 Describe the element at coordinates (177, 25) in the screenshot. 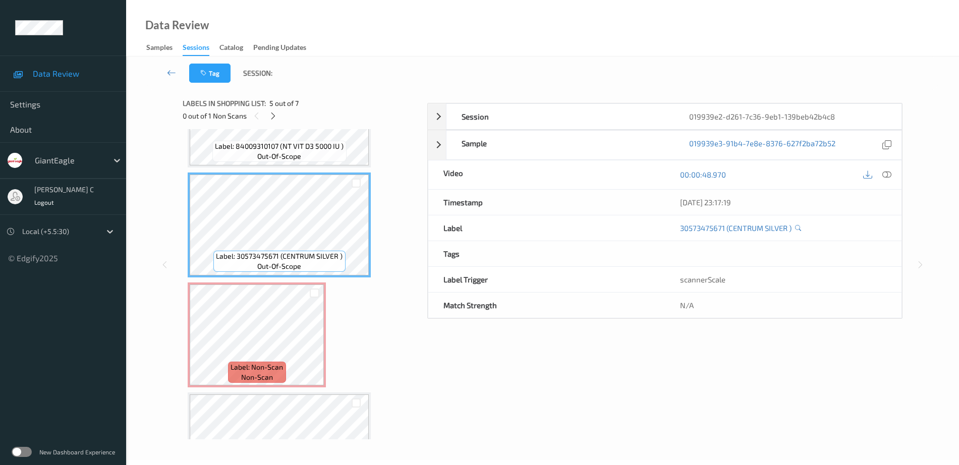

I see `div: Data Review` at that location.